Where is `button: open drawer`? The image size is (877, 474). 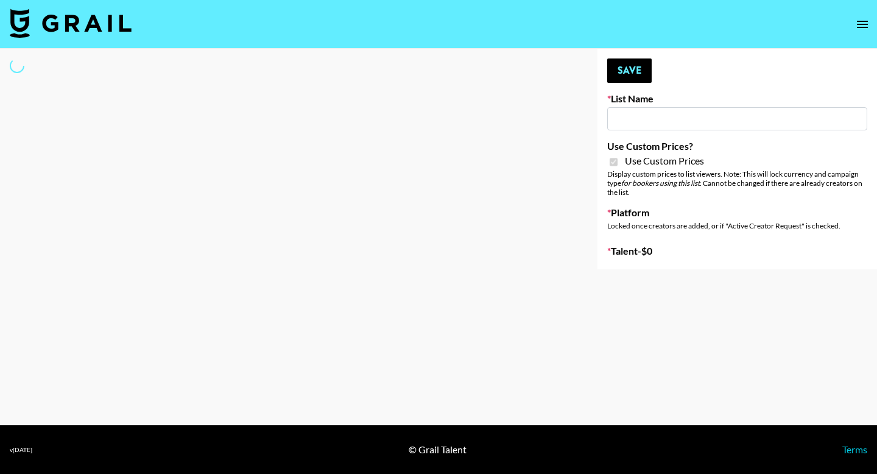 button: open drawer is located at coordinates (863, 24).